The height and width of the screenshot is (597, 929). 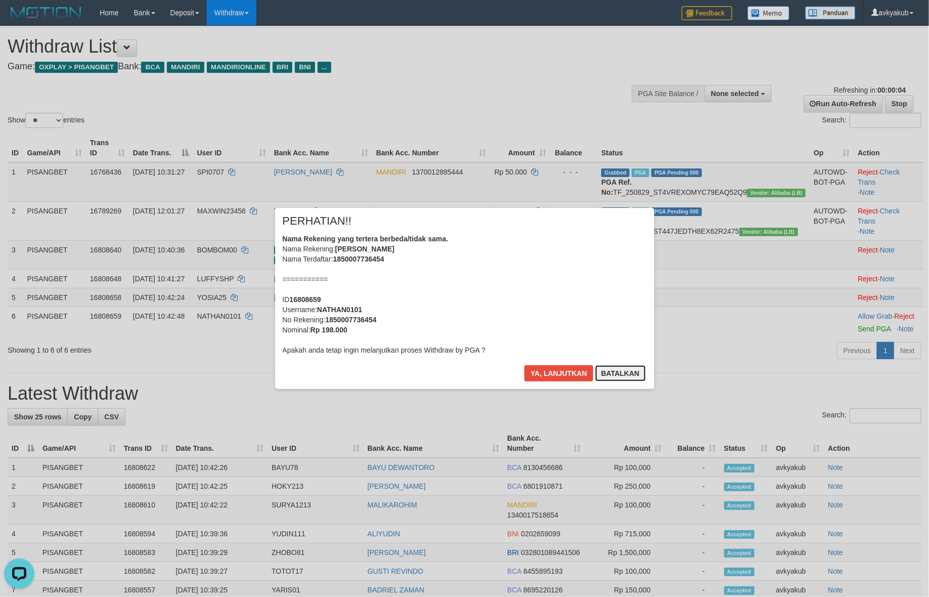 What do you see at coordinates (317, 221) in the screenshot?
I see `span: PERHATIAN!!` at bounding box center [317, 221].